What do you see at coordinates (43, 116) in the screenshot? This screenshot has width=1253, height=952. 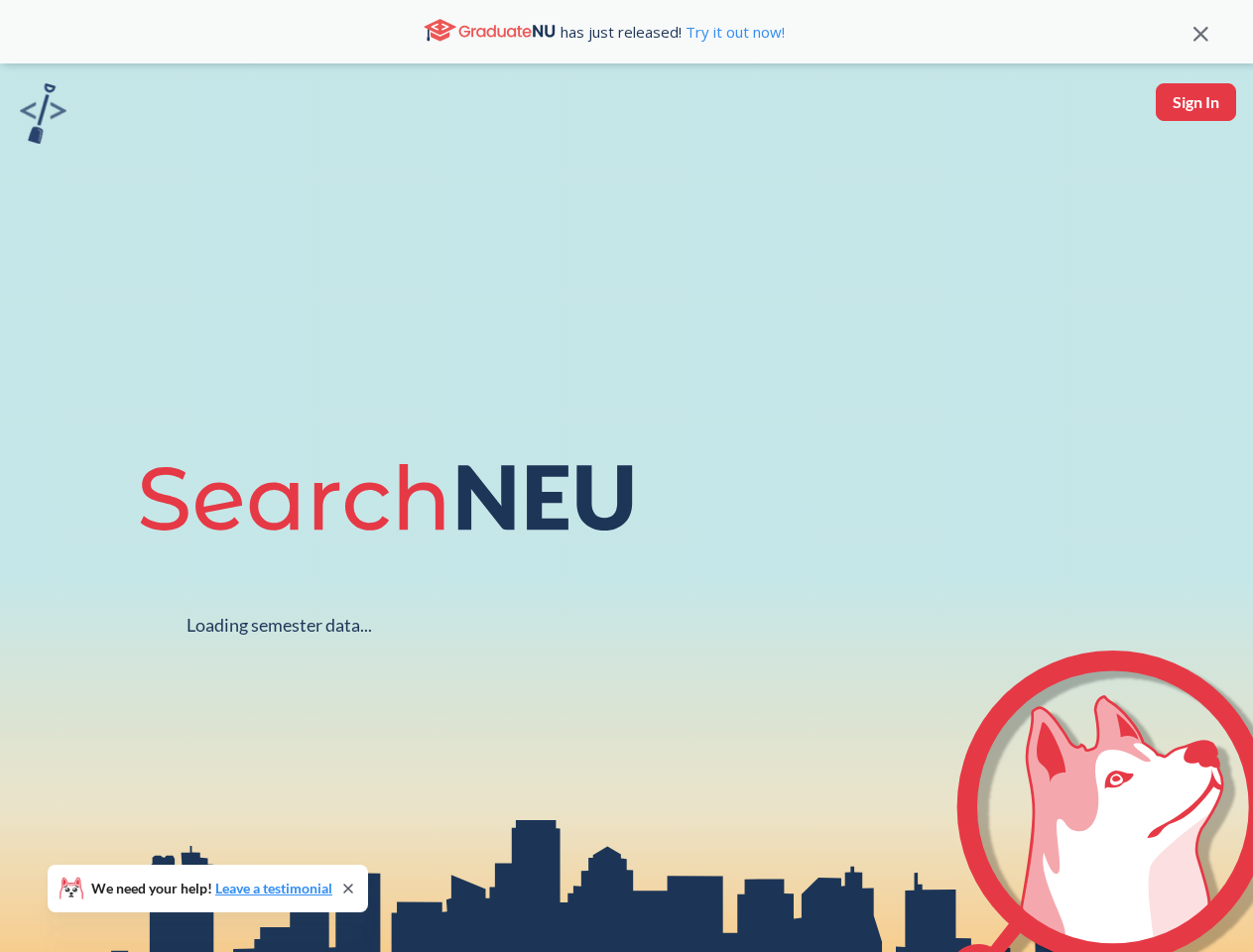 I see `a: sandbox logo` at bounding box center [43, 116].